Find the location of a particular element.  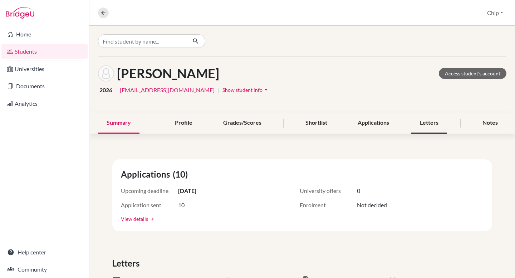

i: arrow_drop_down is located at coordinates (266, 90).